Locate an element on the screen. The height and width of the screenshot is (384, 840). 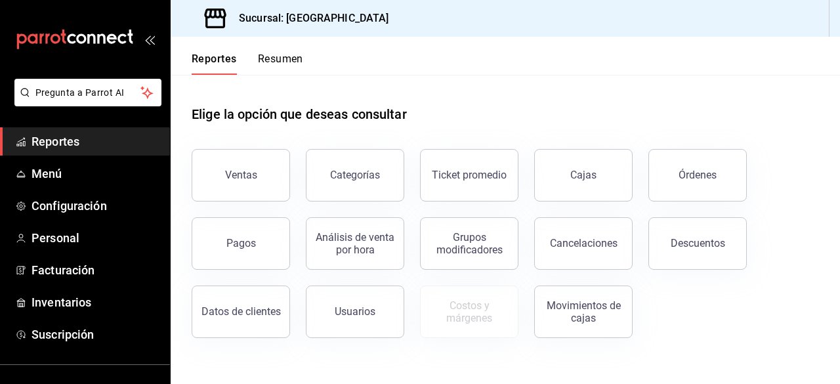
button: Cajas is located at coordinates (583, 175).